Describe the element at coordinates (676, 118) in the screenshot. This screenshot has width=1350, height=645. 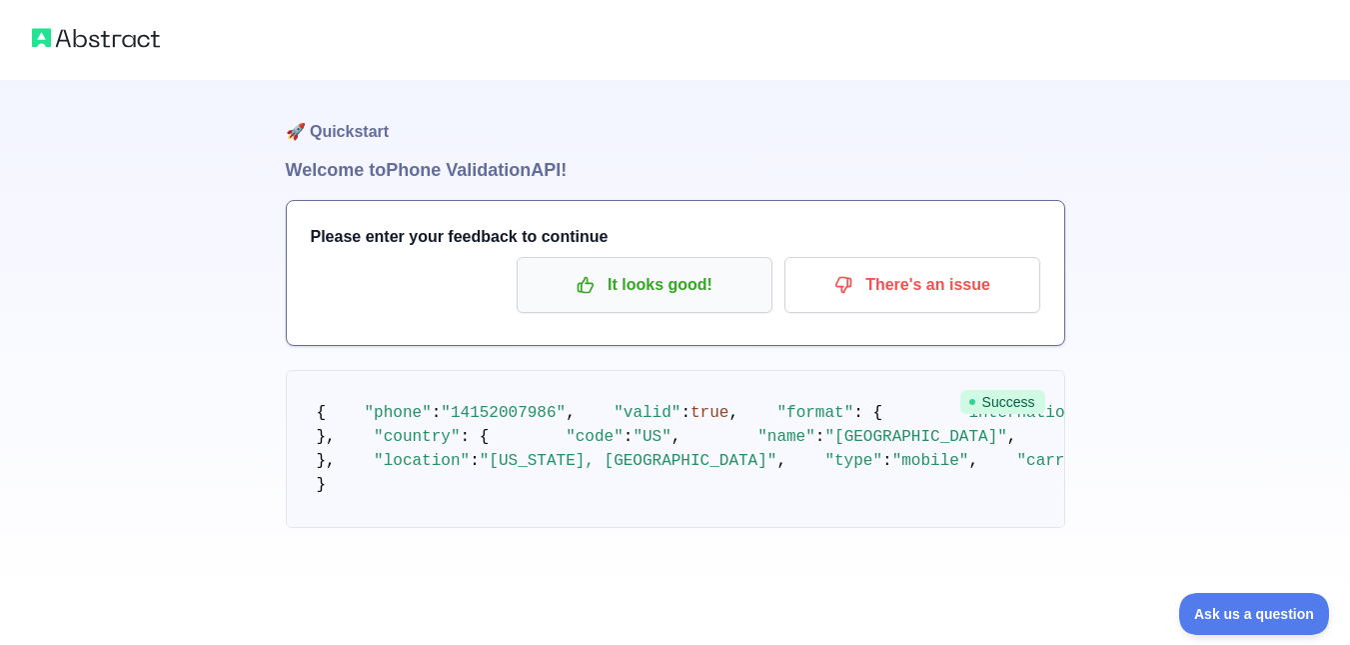
I see `h1: 🚀 Quickstart` at that location.